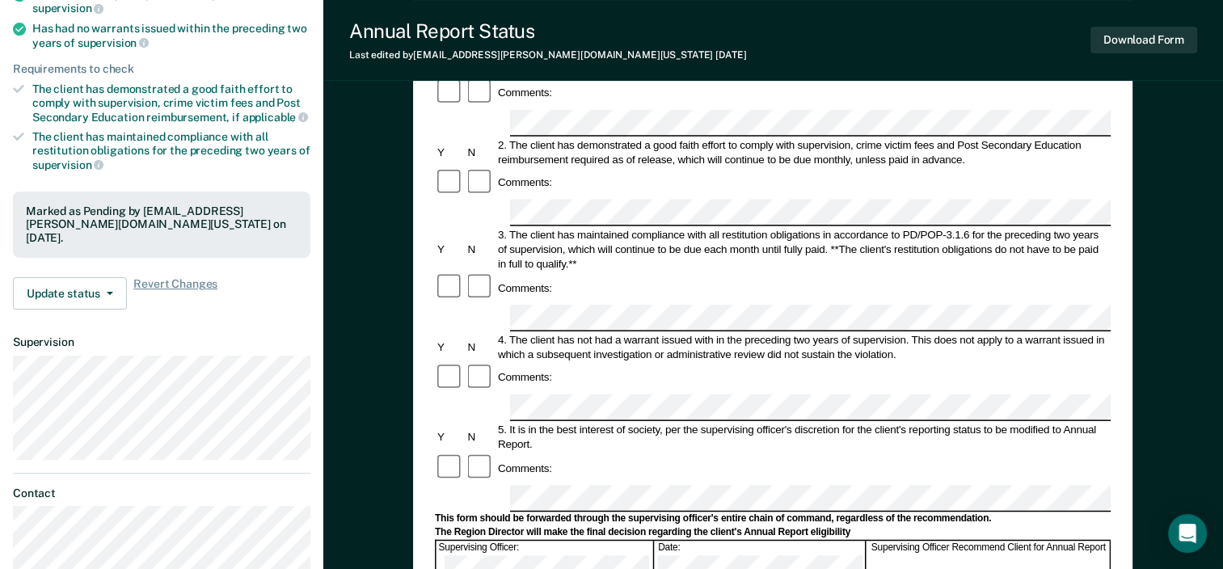 This screenshot has height=569, width=1223. What do you see at coordinates (162, 69) in the screenshot?
I see `div: Requirements to check` at bounding box center [162, 69].